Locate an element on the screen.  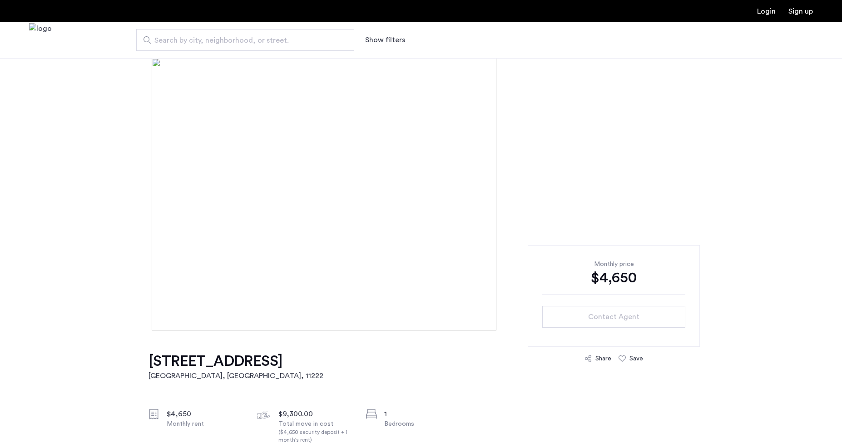
span: Search by city, neighborhood, or street. is located at coordinates (242, 40).